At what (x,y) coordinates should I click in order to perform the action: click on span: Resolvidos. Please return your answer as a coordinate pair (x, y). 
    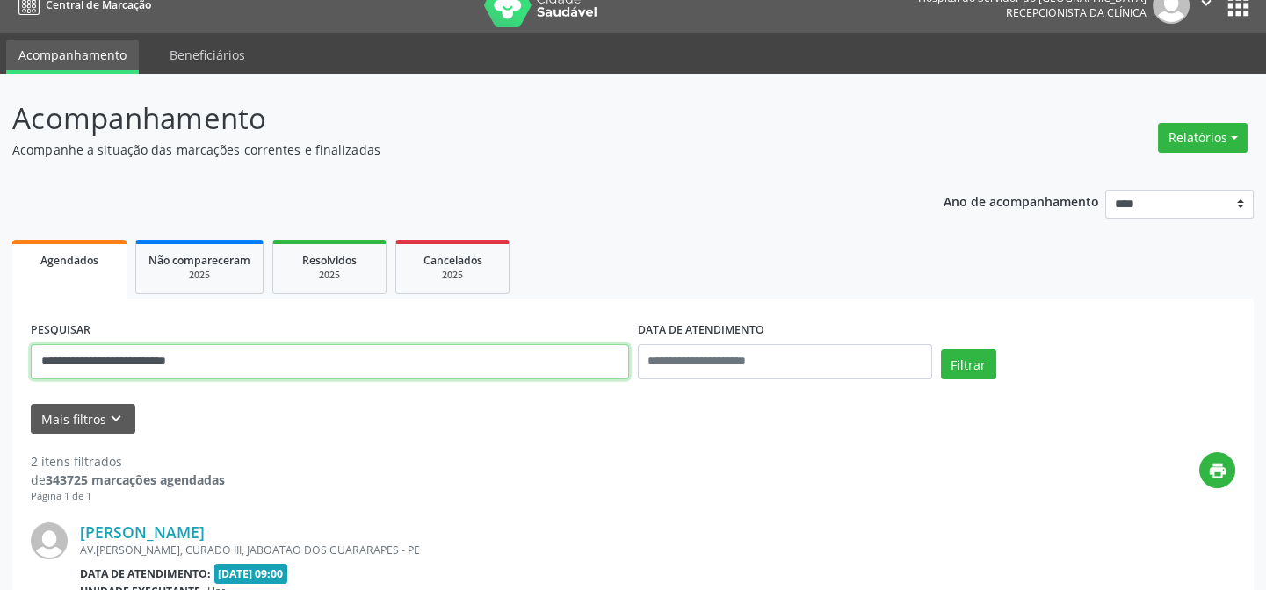
    Looking at the image, I should click on (329, 260).